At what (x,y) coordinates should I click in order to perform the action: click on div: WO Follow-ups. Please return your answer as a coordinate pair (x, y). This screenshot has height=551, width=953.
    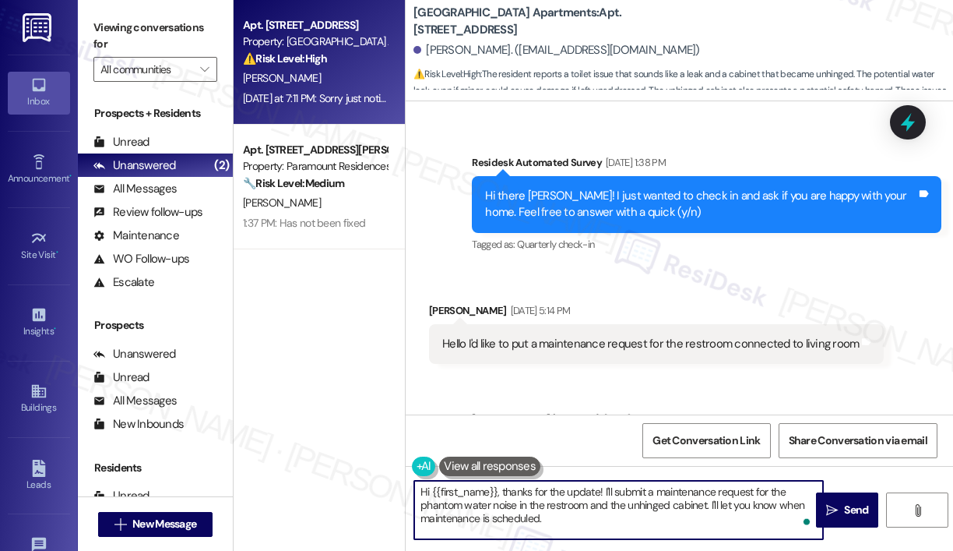
    Looking at the image, I should click on (141, 259).